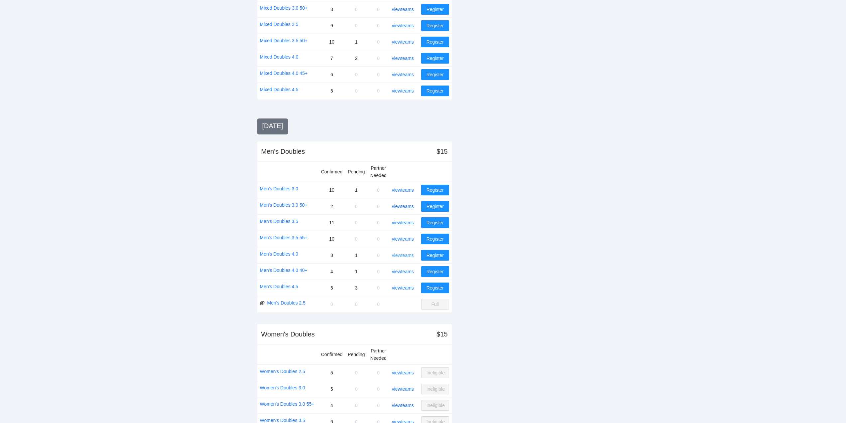 The height and width of the screenshot is (423, 846). I want to click on td: 6, so click(332, 74).